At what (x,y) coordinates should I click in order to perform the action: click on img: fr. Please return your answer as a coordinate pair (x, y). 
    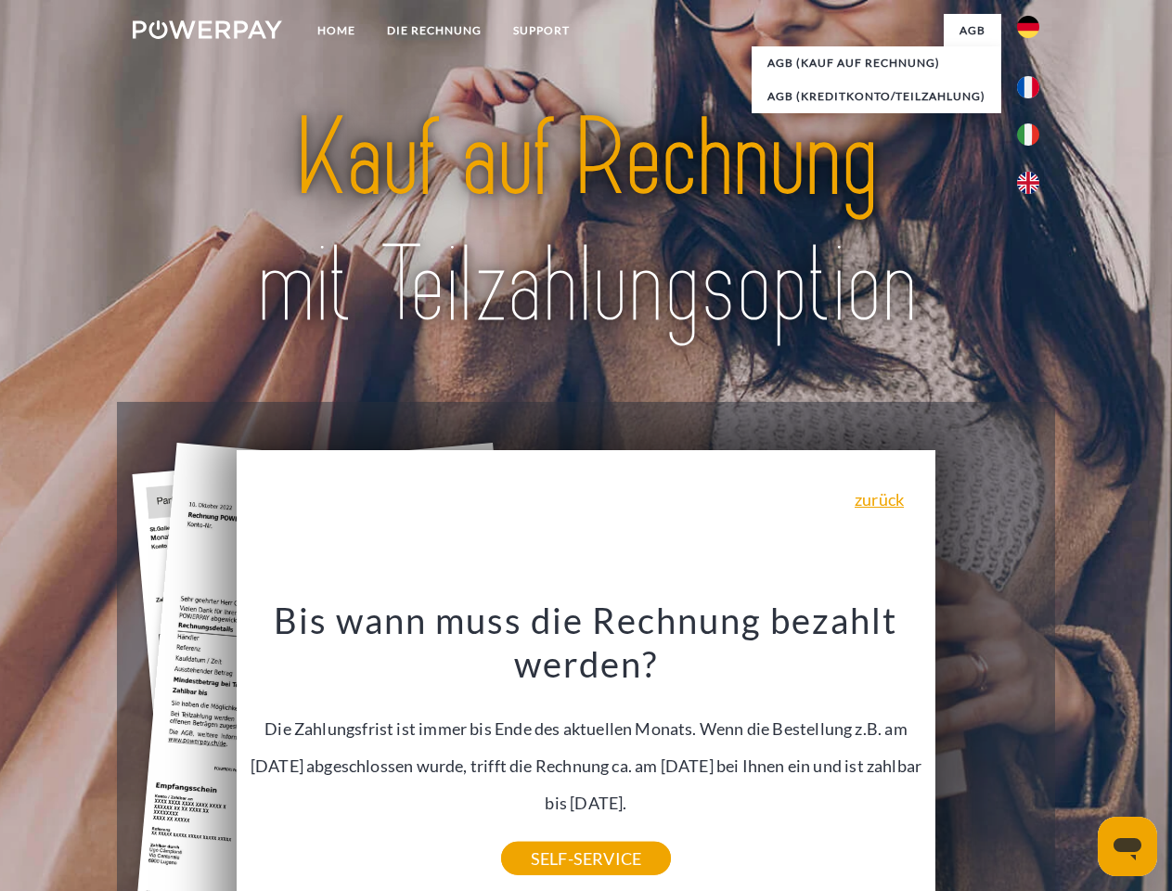
    Looking at the image, I should click on (1028, 87).